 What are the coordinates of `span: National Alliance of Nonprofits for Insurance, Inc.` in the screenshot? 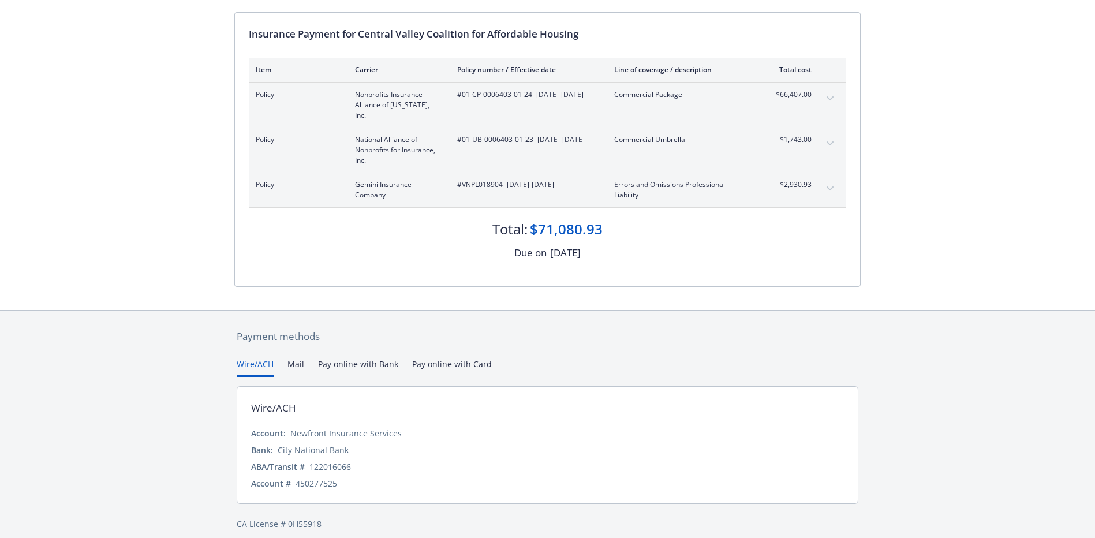 It's located at (397, 150).